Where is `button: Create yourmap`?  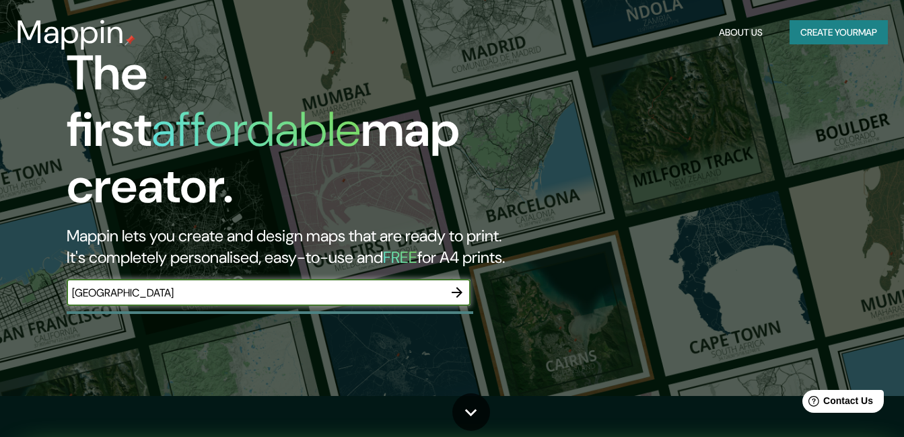 button: Create yourmap is located at coordinates (838, 32).